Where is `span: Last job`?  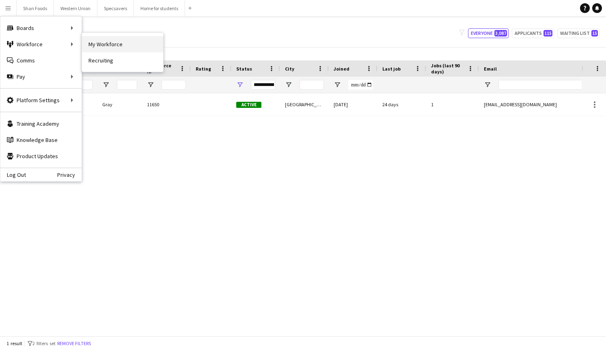 span: Last job is located at coordinates (391, 69).